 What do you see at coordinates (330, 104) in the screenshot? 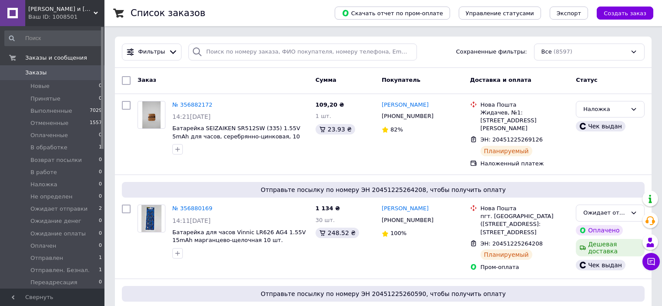
I see `span: 109,20 ₴` at bounding box center [330, 104].